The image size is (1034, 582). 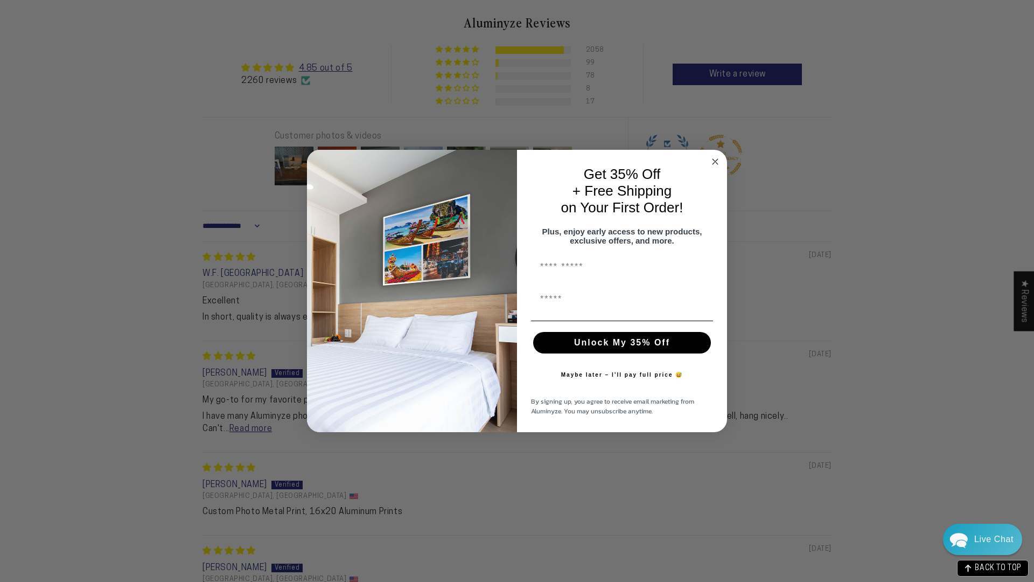 I want to click on img: 728e4f65-7e6c-44e2-b7d1-0292a396982f.jpeg, so click(x=412, y=291).